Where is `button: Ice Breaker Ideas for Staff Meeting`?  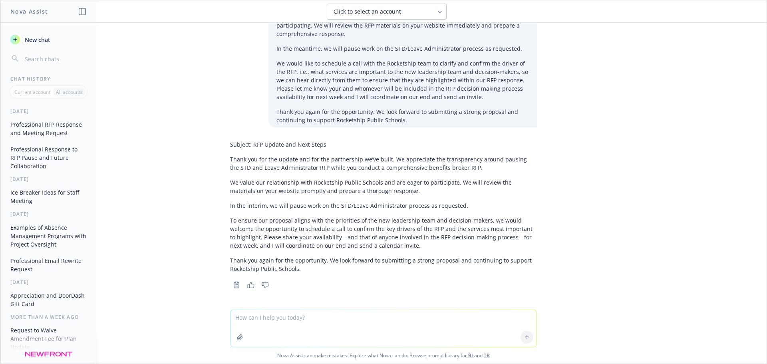 button: Ice Breaker Ideas for Staff Meeting is located at coordinates (48, 197).